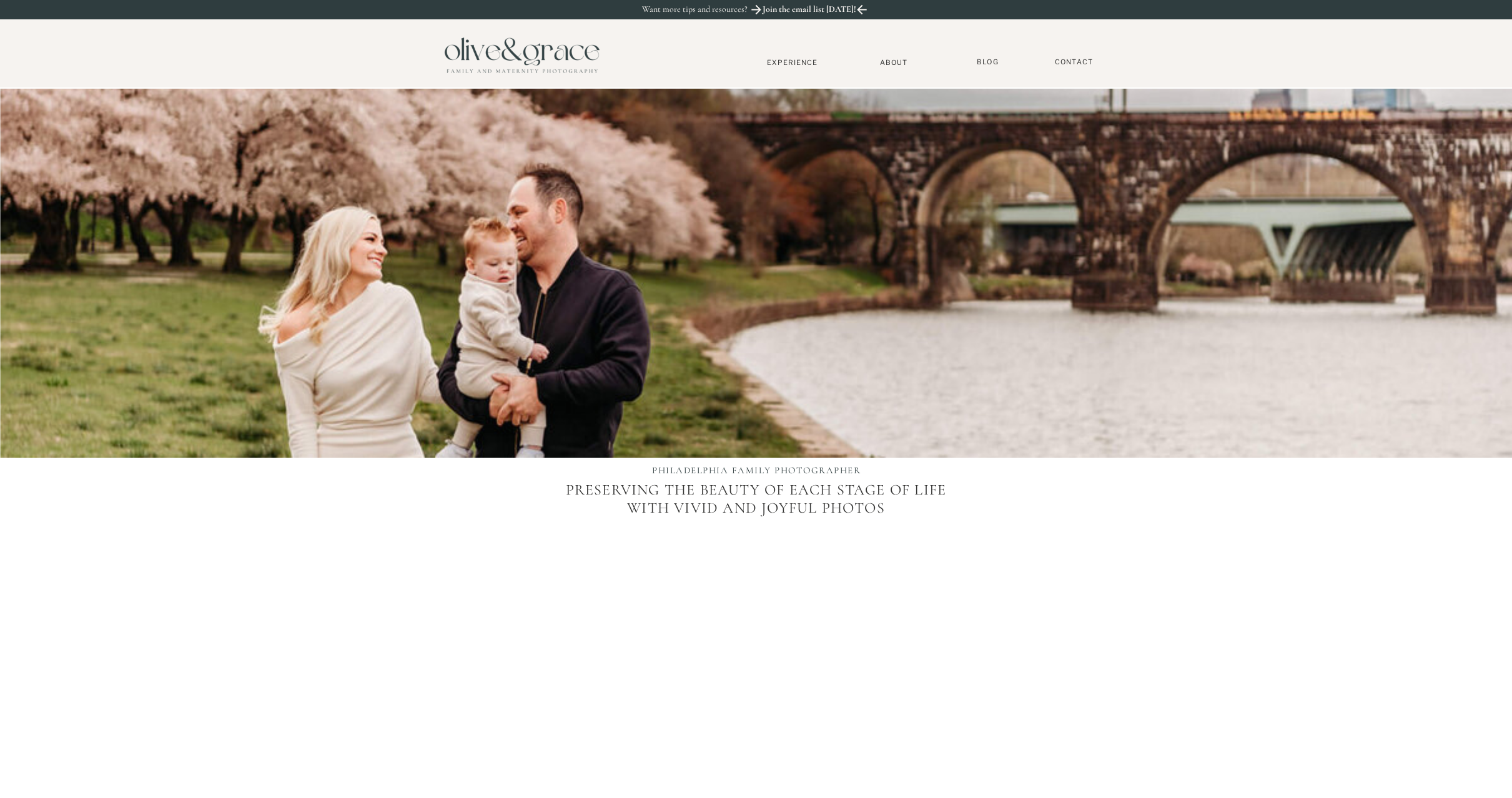 This screenshot has width=1512, height=798. Describe the element at coordinates (894, 62) in the screenshot. I see `a: About` at that location.